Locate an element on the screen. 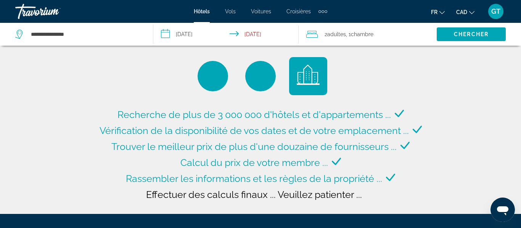 The height and width of the screenshot is (228, 521). button: Travelers: 2 adults, 0 children is located at coordinates (367, 34).